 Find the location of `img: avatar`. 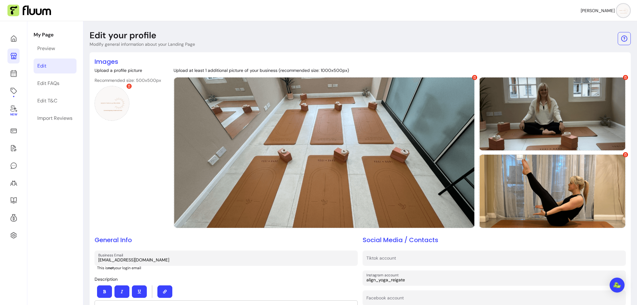

img: avatar is located at coordinates (623, 11).